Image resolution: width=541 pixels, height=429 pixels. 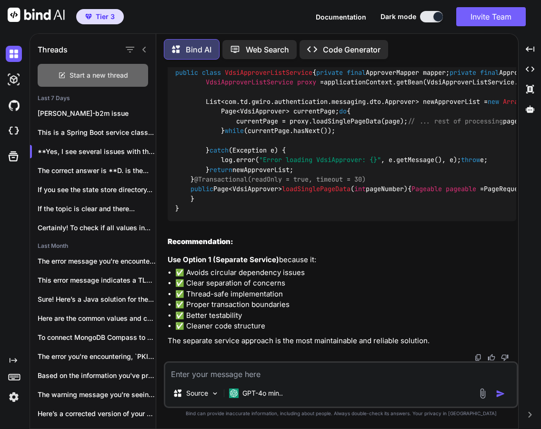 I want to click on span: Tier 3, so click(x=105, y=17).